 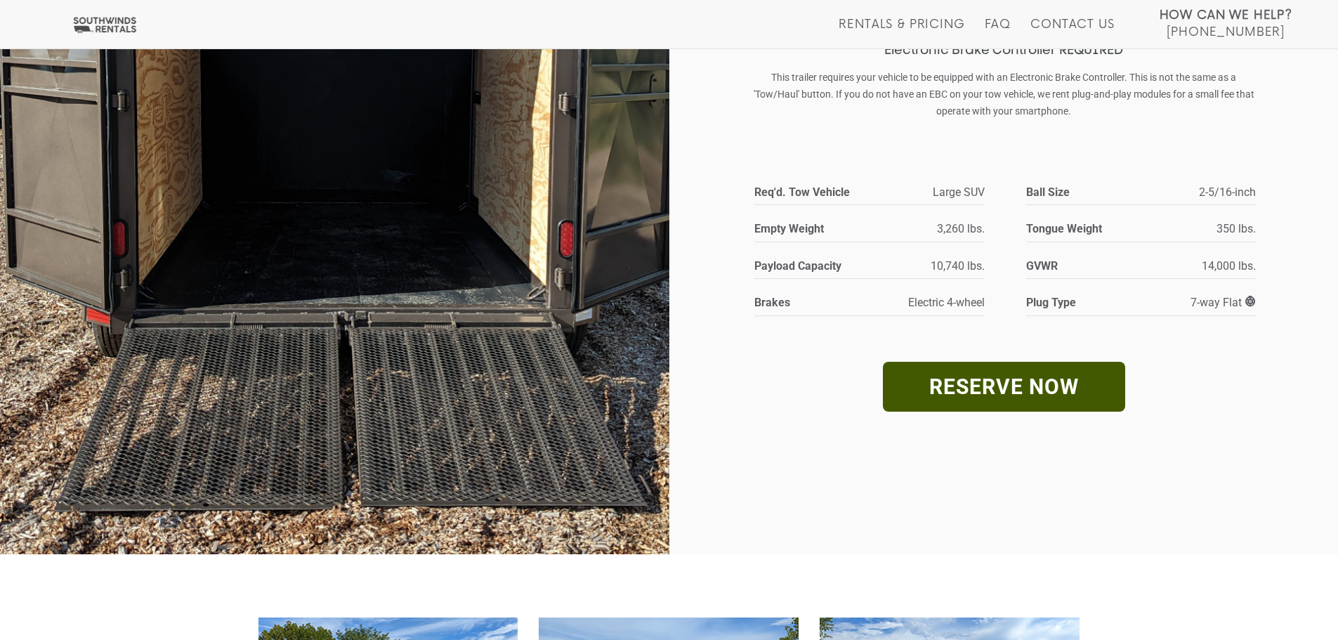 I want to click on a: Contact Us, so click(x=1072, y=33).